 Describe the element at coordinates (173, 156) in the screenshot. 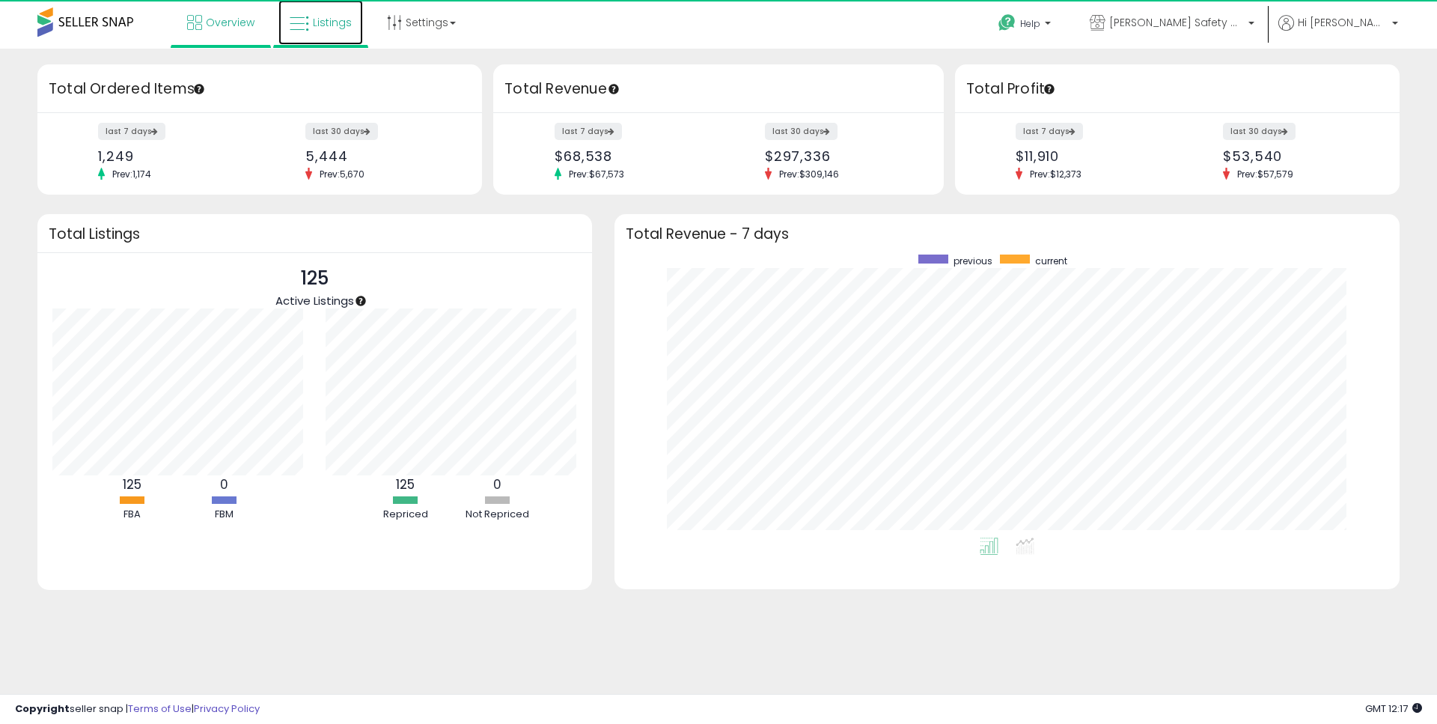

I see `div: 1,249` at that location.